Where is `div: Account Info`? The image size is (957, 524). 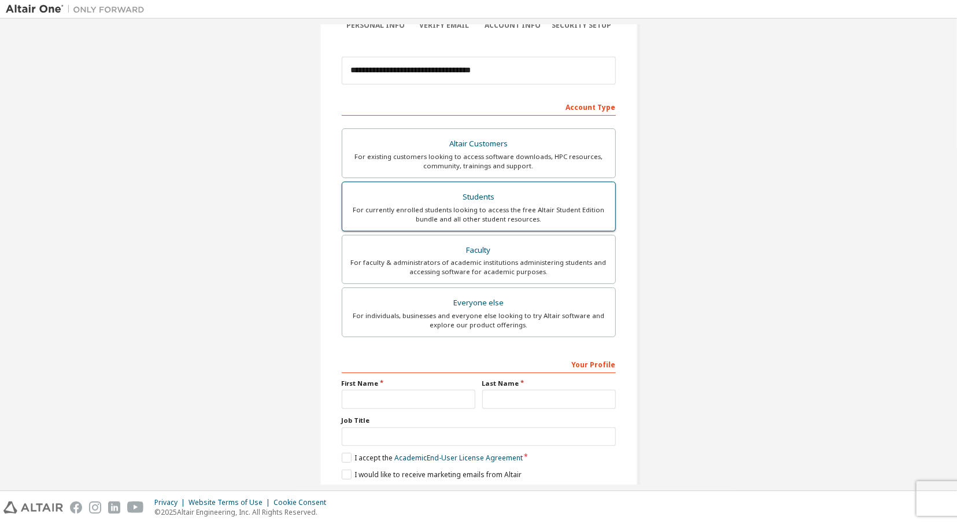
div: Account Info is located at coordinates (513, 25).